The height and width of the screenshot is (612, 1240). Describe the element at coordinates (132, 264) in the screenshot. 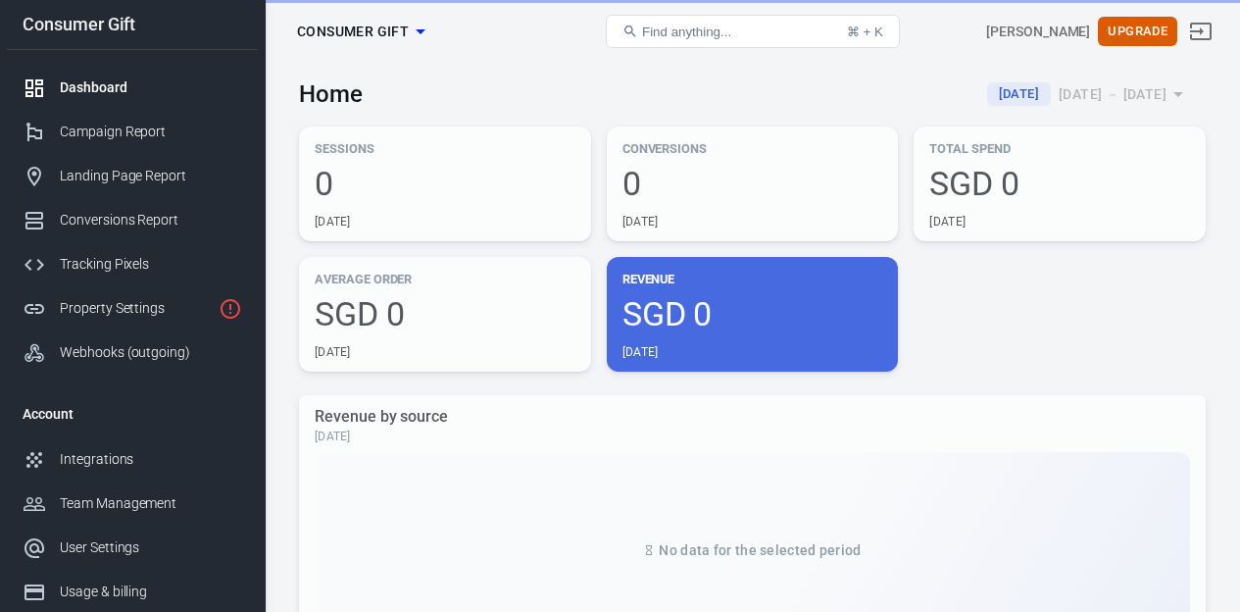

I see `a: Tracking Pixels` at that location.